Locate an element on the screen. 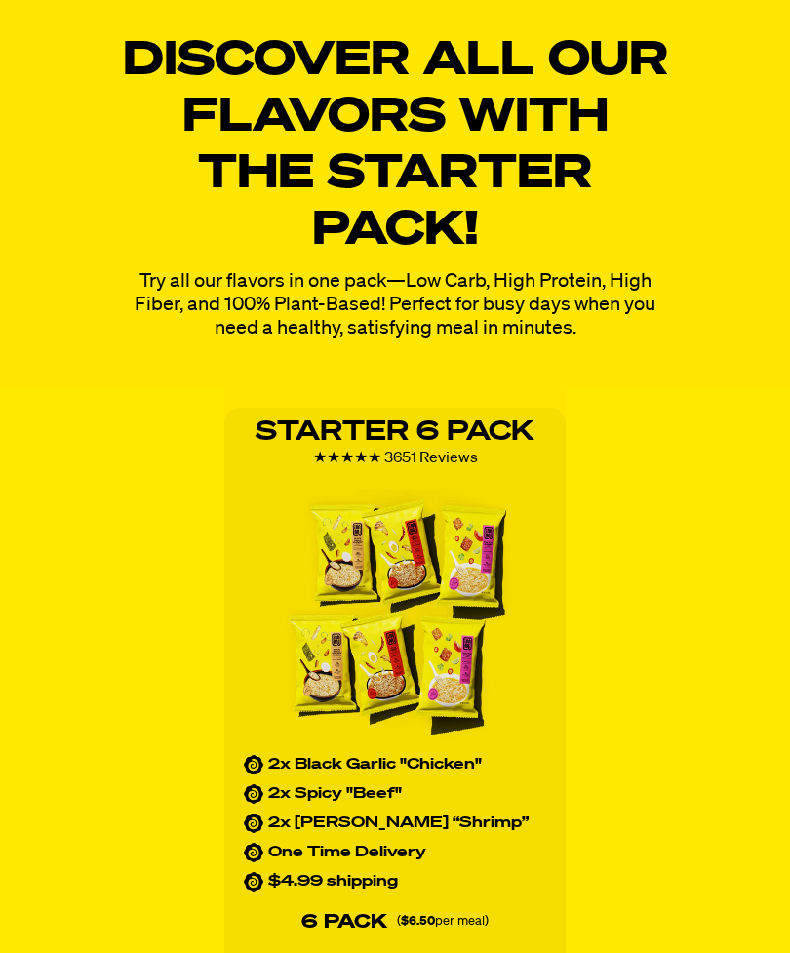 The width and height of the screenshot is (790, 953). p: 6 PACK is located at coordinates (344, 922).